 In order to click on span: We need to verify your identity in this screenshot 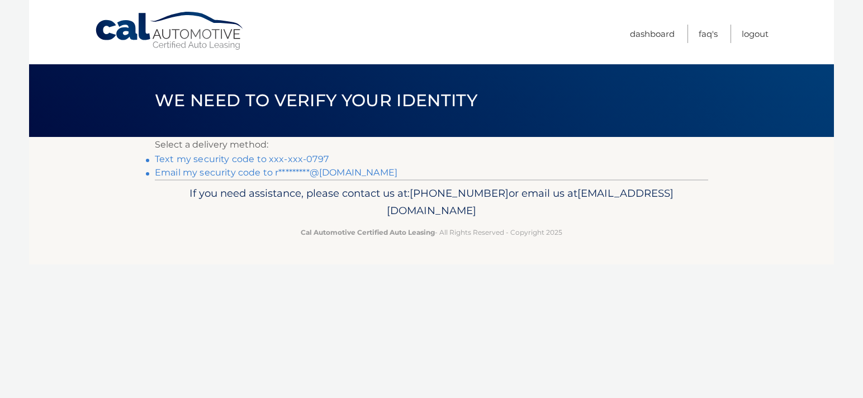, I will do `click(316, 100)`.